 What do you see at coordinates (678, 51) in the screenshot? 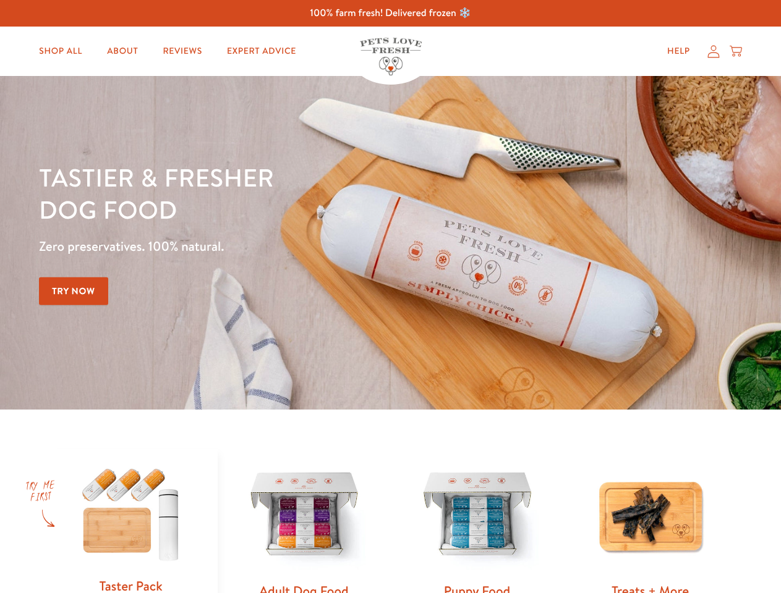
I see `a: Help` at bounding box center [678, 51].